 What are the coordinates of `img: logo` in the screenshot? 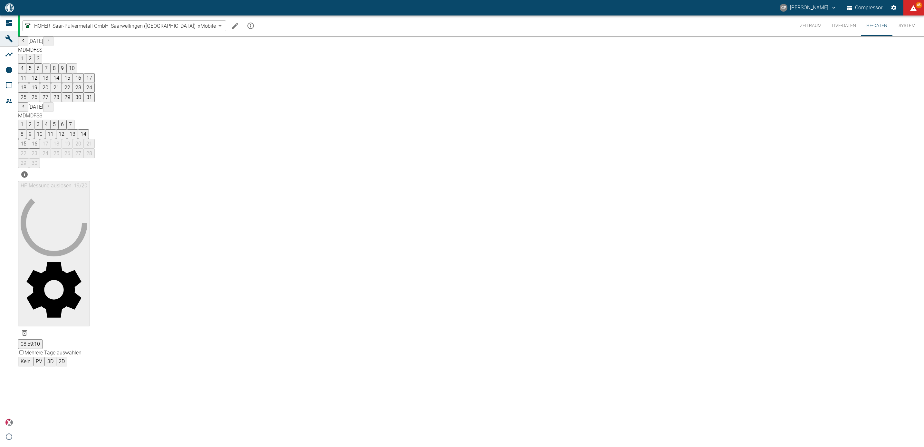 It's located at (9, 7).